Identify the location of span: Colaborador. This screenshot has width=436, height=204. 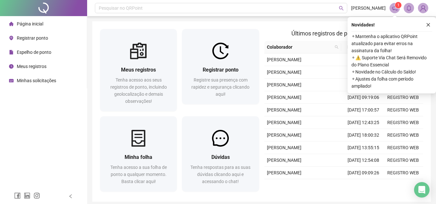
(300, 47).